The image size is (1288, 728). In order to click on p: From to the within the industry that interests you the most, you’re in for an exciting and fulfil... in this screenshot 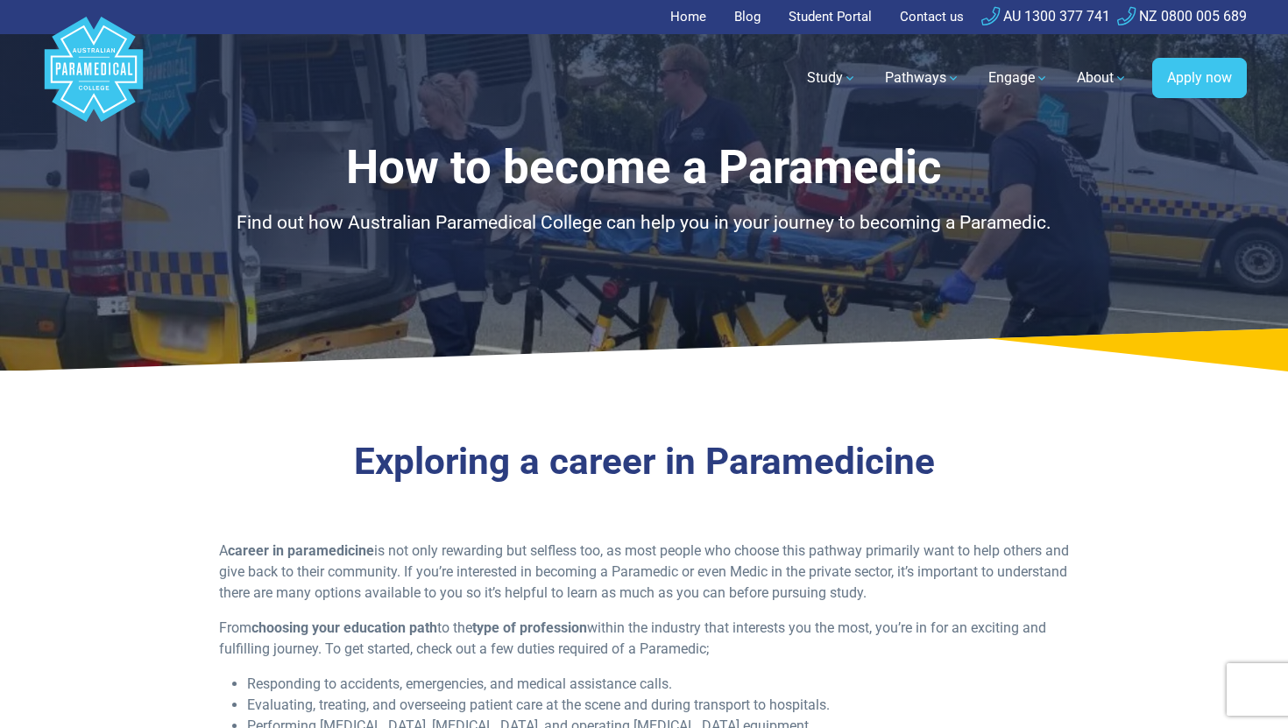, I will do `click(644, 639)`.